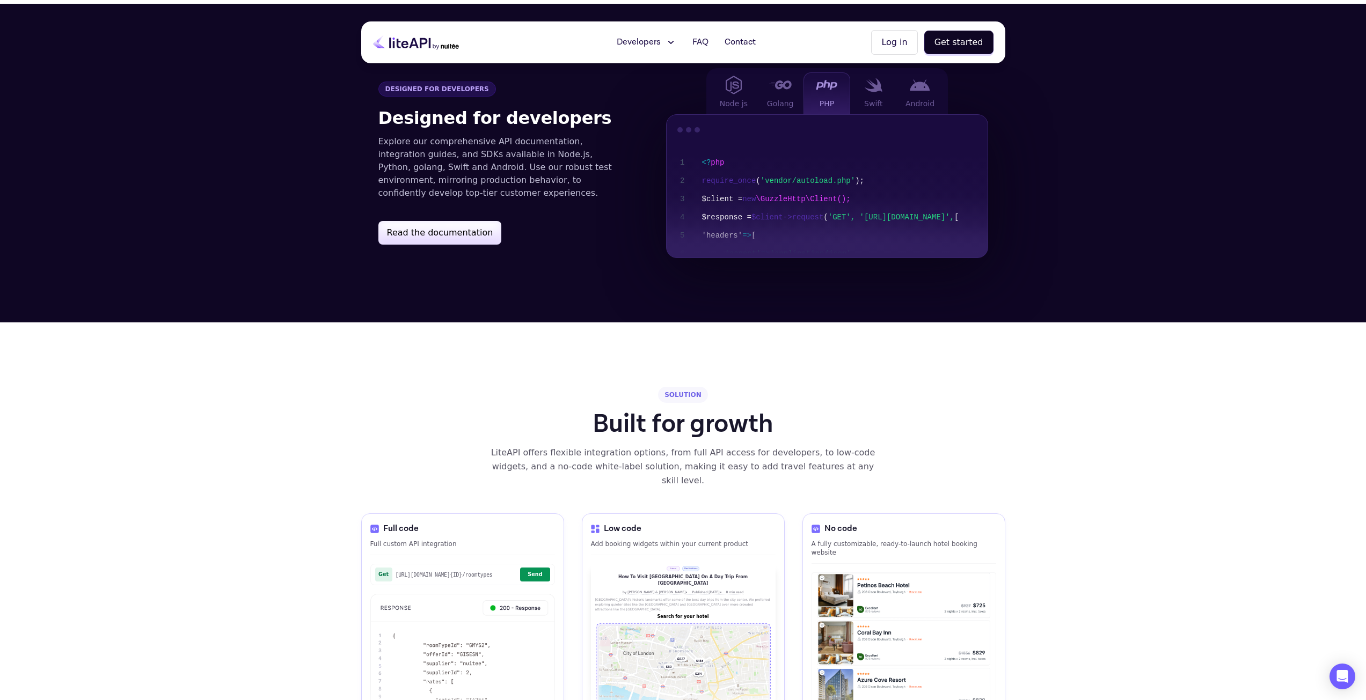 This screenshot has width=1366, height=700. Describe the element at coordinates (639, 42) in the screenshot. I see `span: Developers` at that location.